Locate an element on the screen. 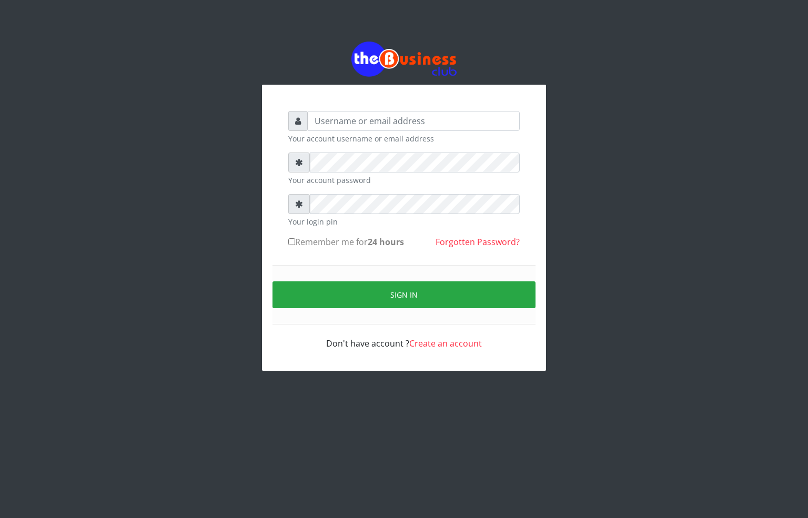  a: Create an account is located at coordinates (446, 344).